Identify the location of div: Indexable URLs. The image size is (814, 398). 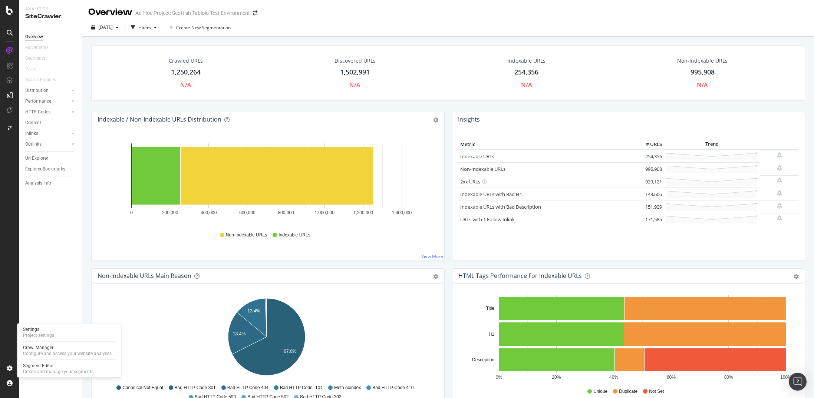
(526, 61).